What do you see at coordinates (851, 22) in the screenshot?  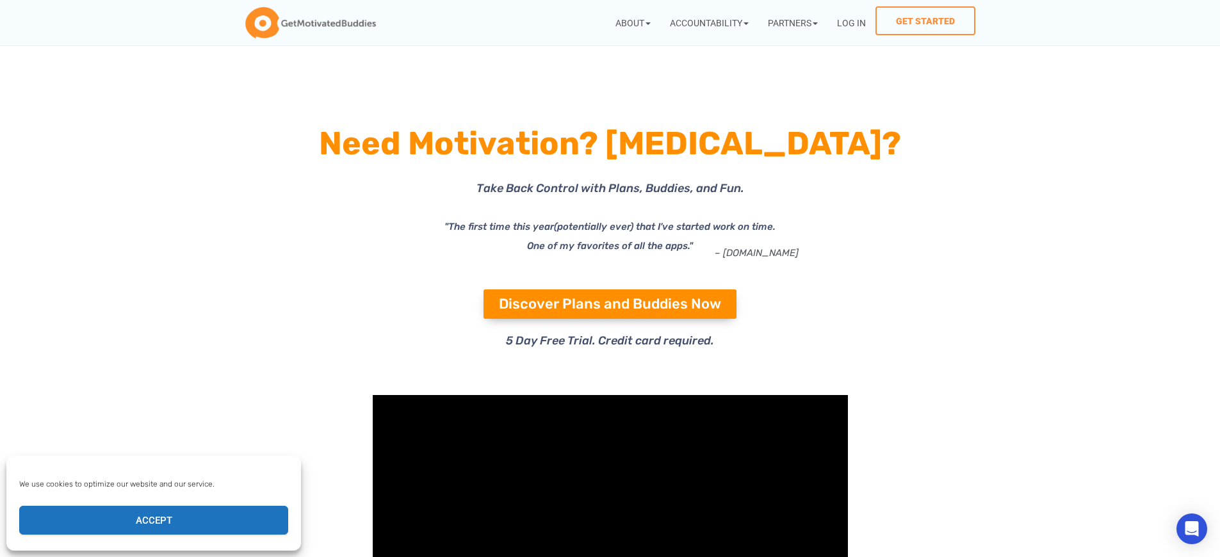 I see `a: Log In` at bounding box center [851, 22].